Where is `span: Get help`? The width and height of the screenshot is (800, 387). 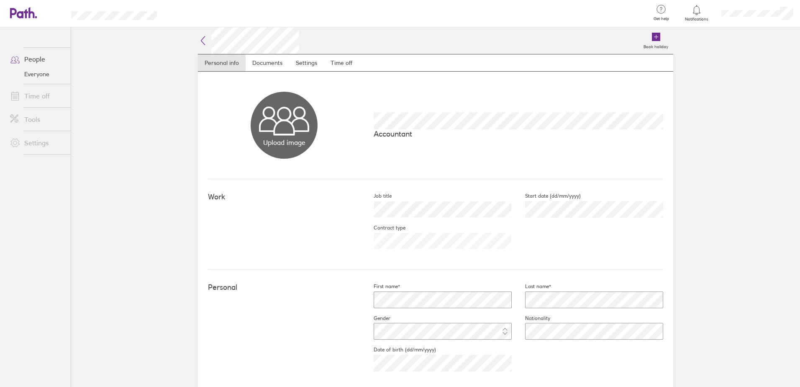 span: Get help is located at coordinates (661, 19).